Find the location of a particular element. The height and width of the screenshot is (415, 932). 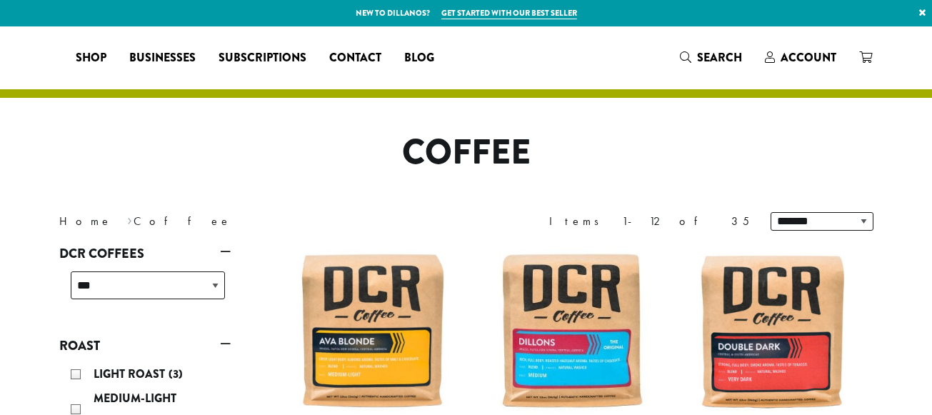

span: (3) is located at coordinates (176, 373).